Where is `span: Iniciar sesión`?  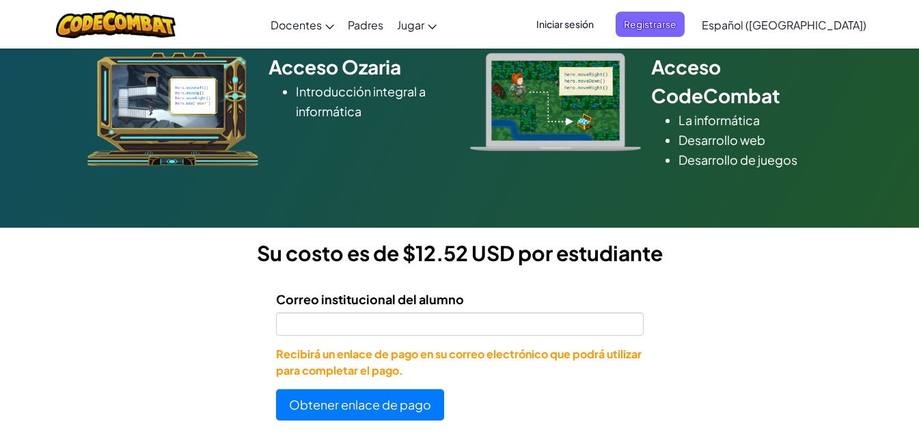 span: Iniciar sesión is located at coordinates (565, 24).